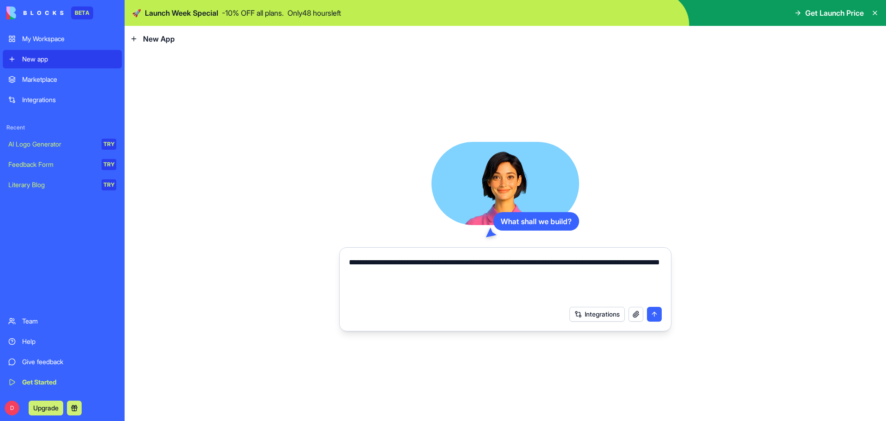 This screenshot has width=886, height=421. What do you see at coordinates (62, 100) in the screenshot?
I see `a: Integrations` at bounding box center [62, 100].